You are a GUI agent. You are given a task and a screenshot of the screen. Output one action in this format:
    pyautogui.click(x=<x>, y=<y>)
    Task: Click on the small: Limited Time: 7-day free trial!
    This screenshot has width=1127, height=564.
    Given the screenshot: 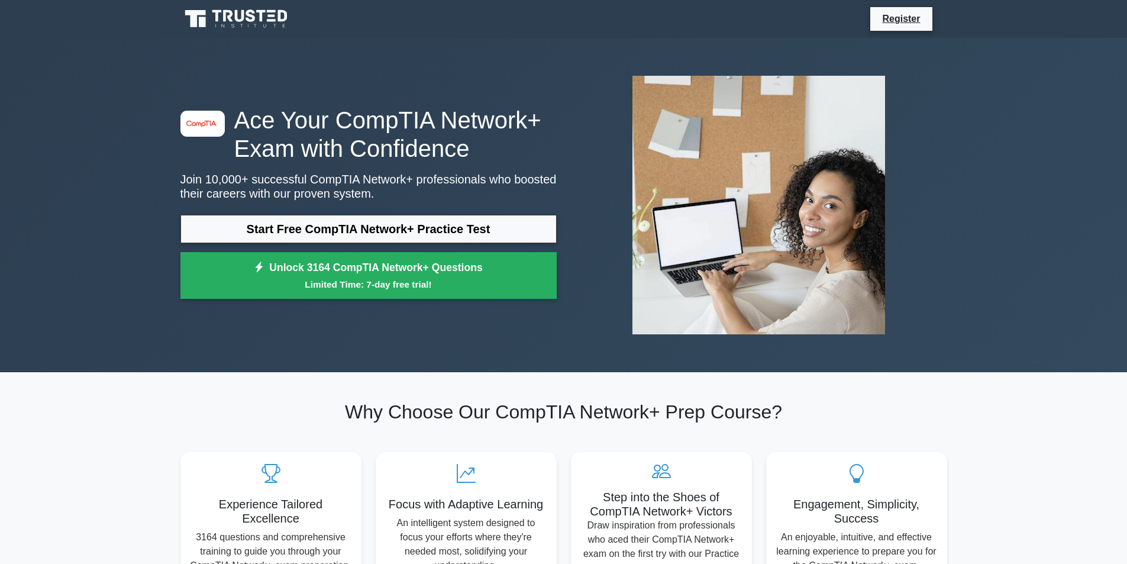 What is the action you would take?
    pyautogui.click(x=369, y=284)
    